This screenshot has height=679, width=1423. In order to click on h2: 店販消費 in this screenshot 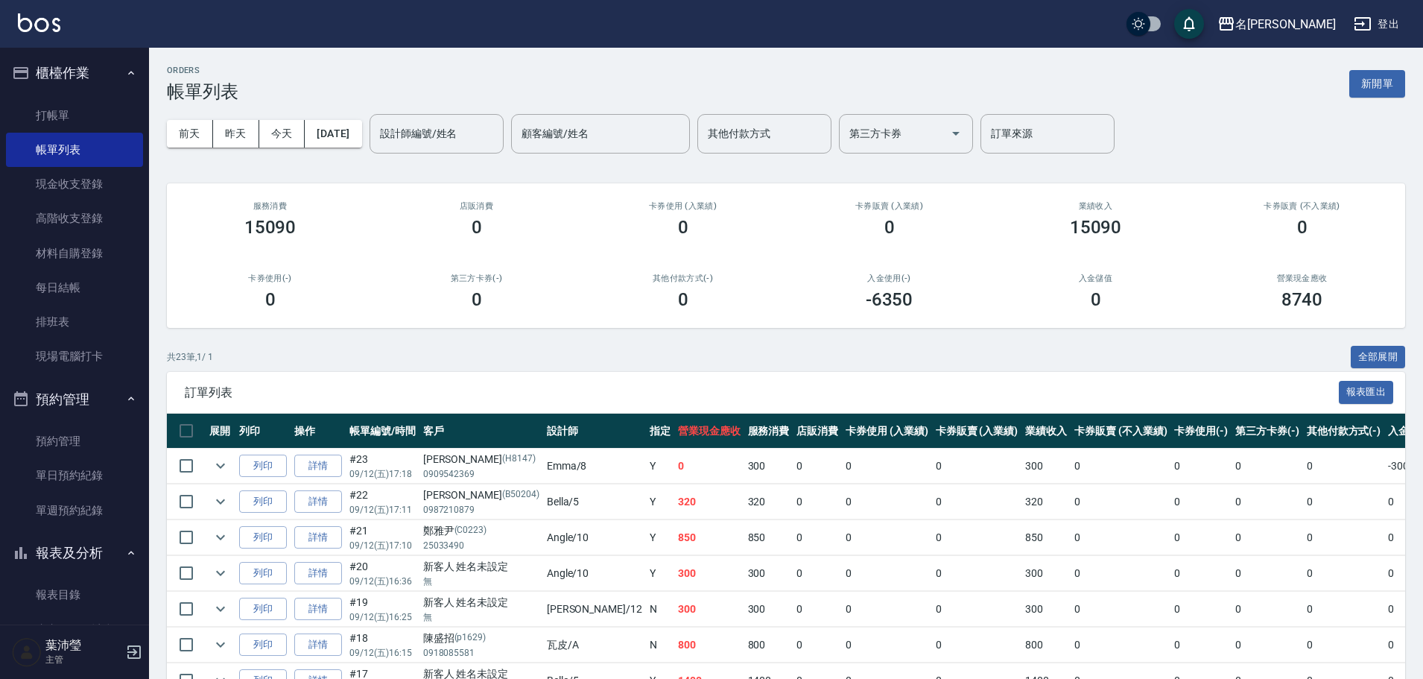, I will do `click(476, 206)`.